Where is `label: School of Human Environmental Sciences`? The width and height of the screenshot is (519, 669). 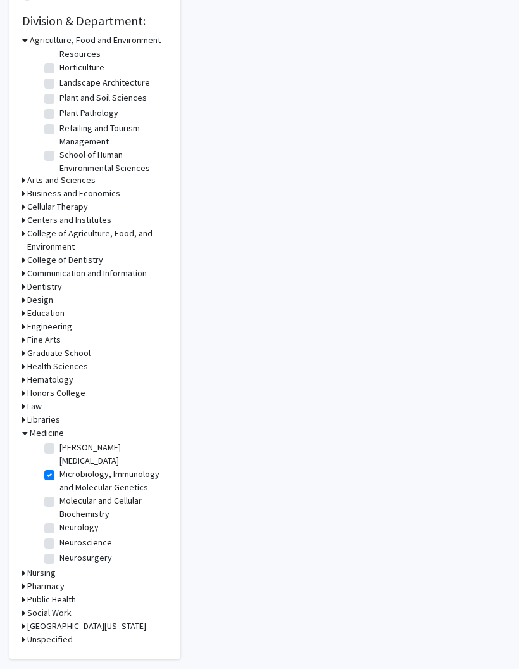
label: School of Human Environmental Sciences is located at coordinates (112, 162).